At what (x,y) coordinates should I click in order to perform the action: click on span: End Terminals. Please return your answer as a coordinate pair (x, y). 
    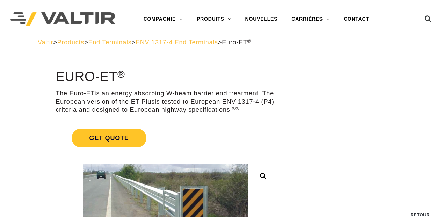
    Looking at the image, I should click on (110, 42).